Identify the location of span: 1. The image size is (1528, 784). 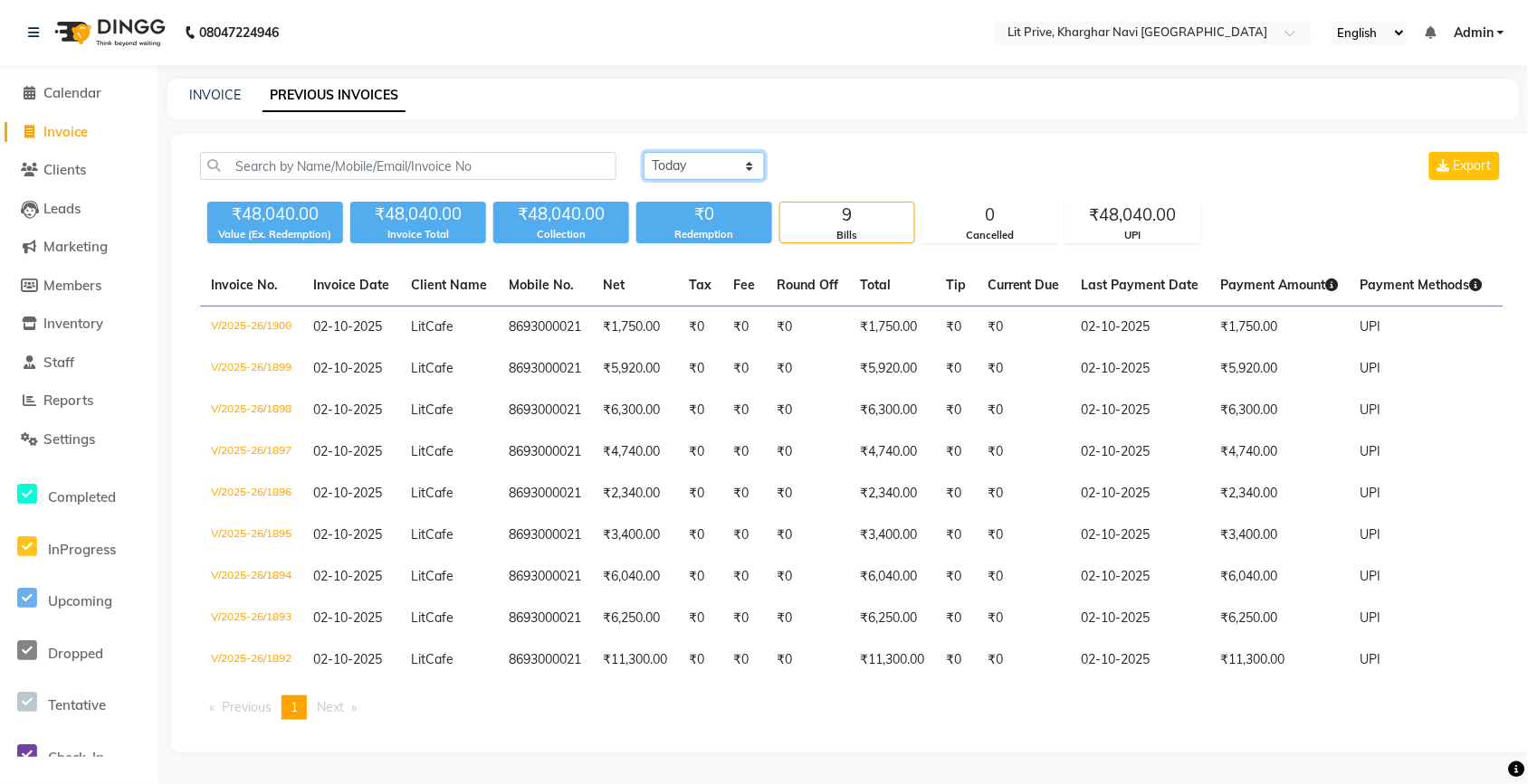
(294, 707).